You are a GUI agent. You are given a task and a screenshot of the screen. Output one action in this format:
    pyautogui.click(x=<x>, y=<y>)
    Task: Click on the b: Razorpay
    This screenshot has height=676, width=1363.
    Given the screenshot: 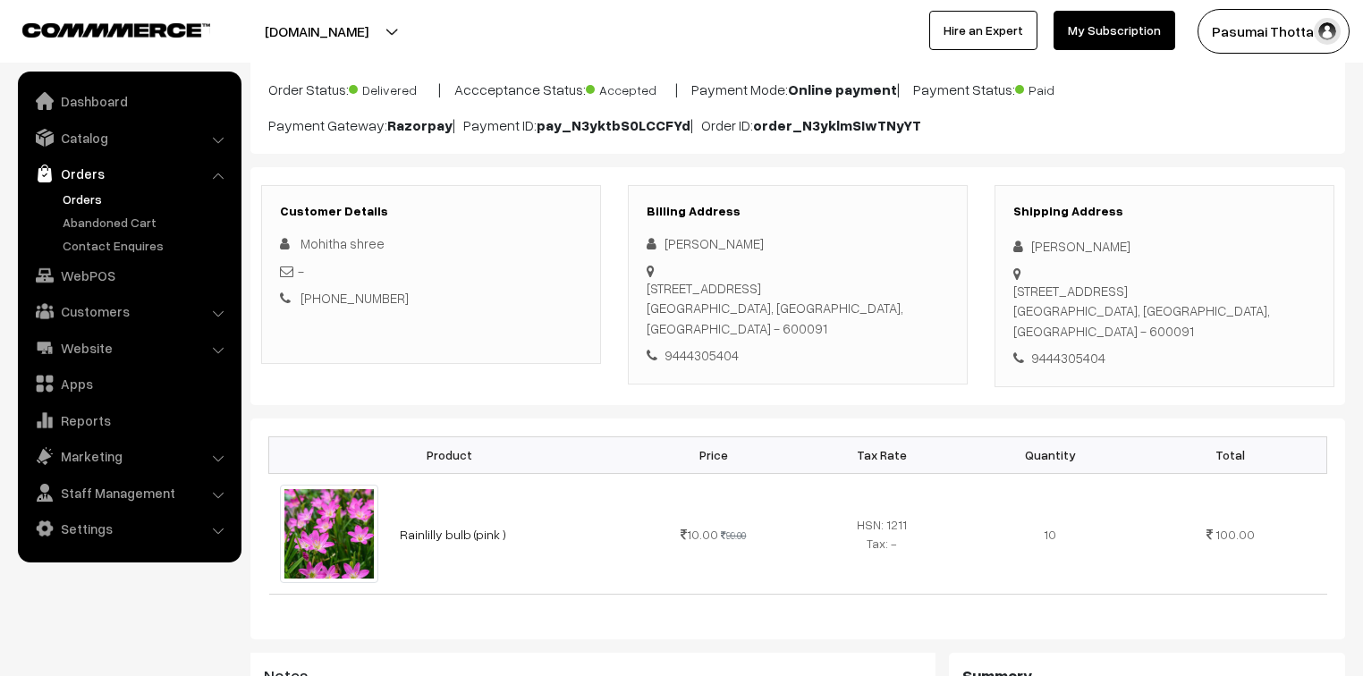 What is the action you would take?
    pyautogui.click(x=419, y=125)
    